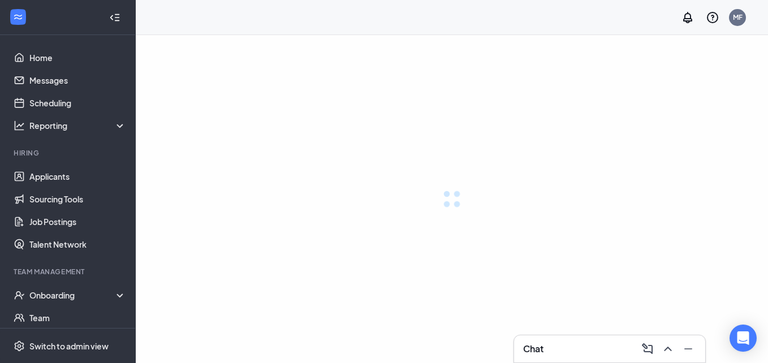 This screenshot has height=363, width=768. I want to click on button: Minimize, so click(688, 349).